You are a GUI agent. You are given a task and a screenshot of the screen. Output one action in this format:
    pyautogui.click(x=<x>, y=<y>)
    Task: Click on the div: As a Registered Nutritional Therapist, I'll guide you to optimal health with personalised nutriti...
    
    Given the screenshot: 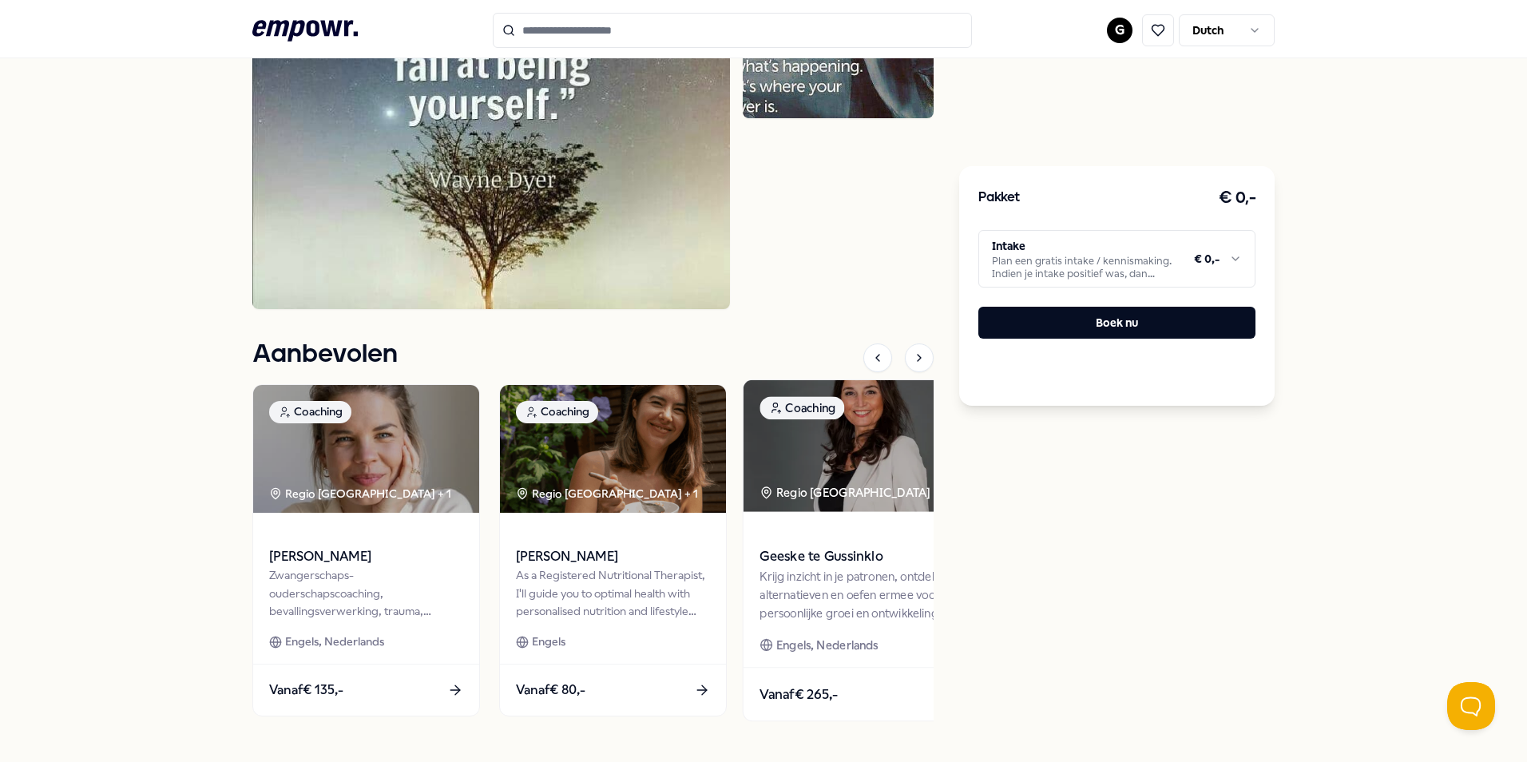 What is the action you would take?
    pyautogui.click(x=612, y=592)
    